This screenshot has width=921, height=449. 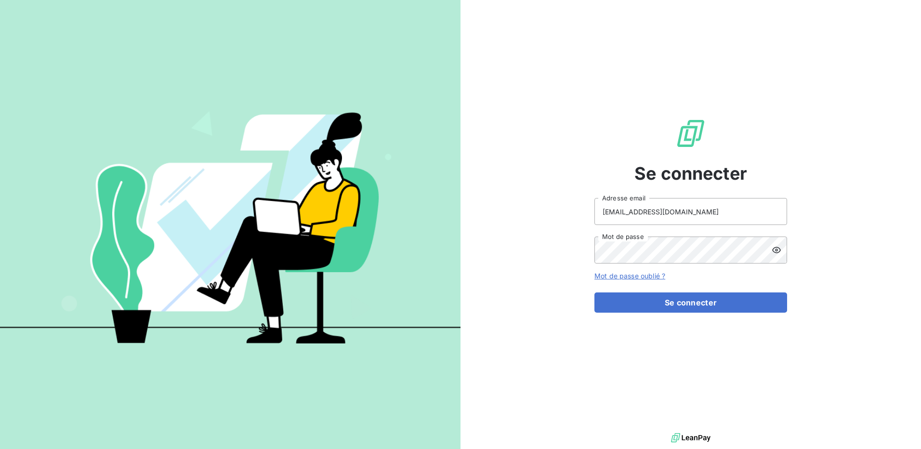 What do you see at coordinates (690, 173) in the screenshot?
I see `span: Se connecter` at bounding box center [690, 173].